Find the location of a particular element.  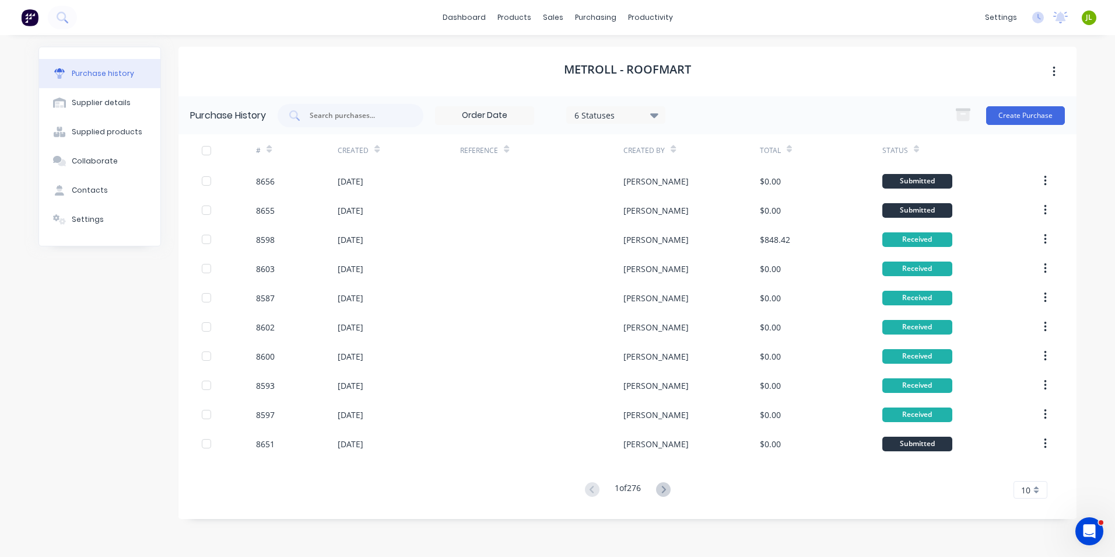

div: sales is located at coordinates (553, 18).